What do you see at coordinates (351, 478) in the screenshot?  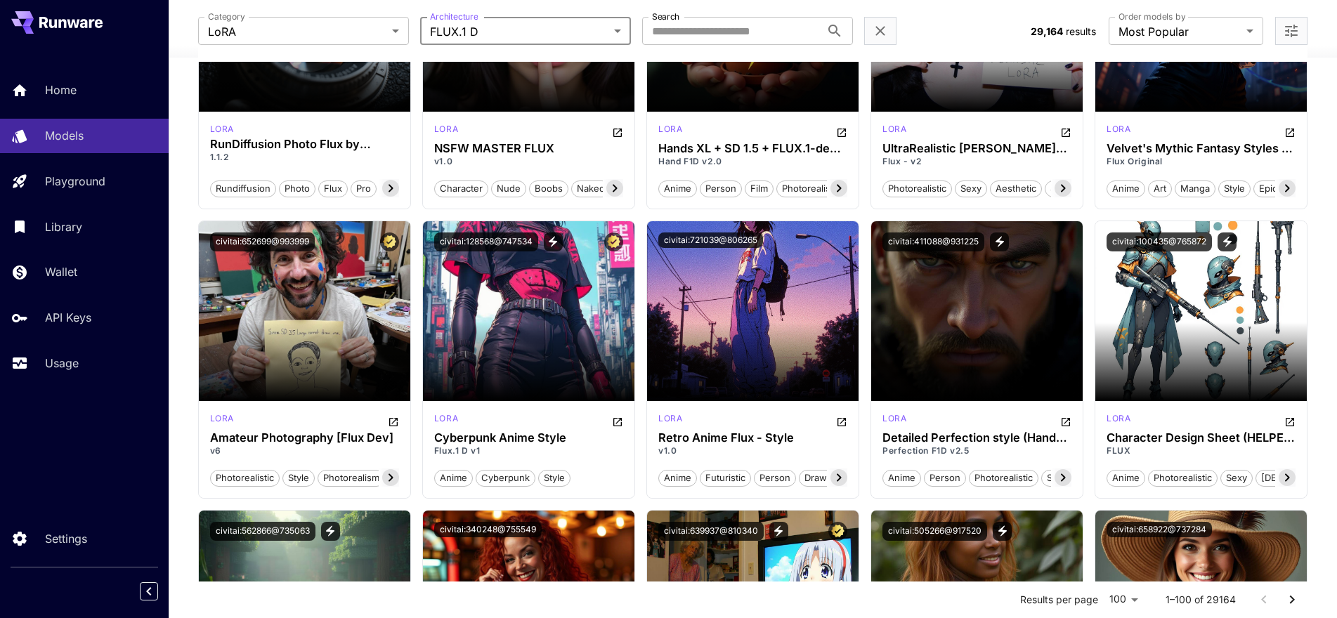 I see `button: photorealism` at bounding box center [351, 478].